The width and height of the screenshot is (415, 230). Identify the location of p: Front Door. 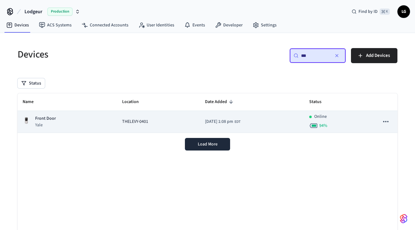
(45, 118).